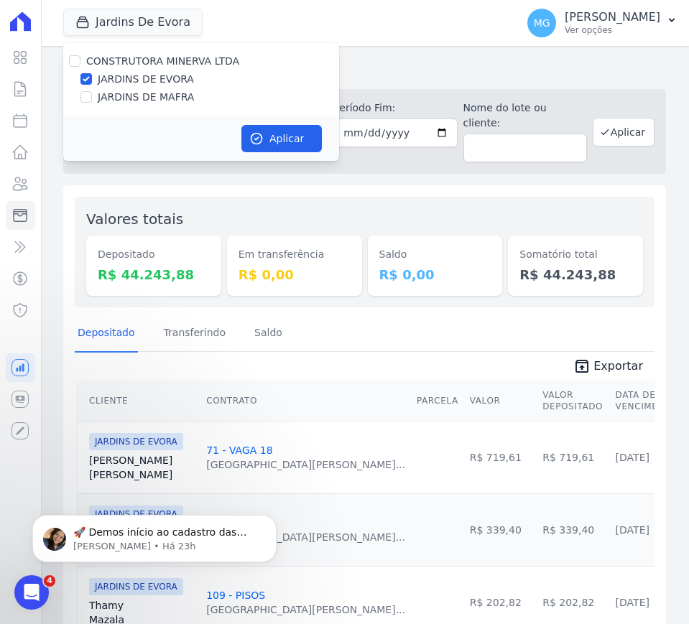 This screenshot has height=624, width=689. What do you see at coordinates (395, 108) in the screenshot?
I see `label: Período Fim:` at bounding box center [395, 108].